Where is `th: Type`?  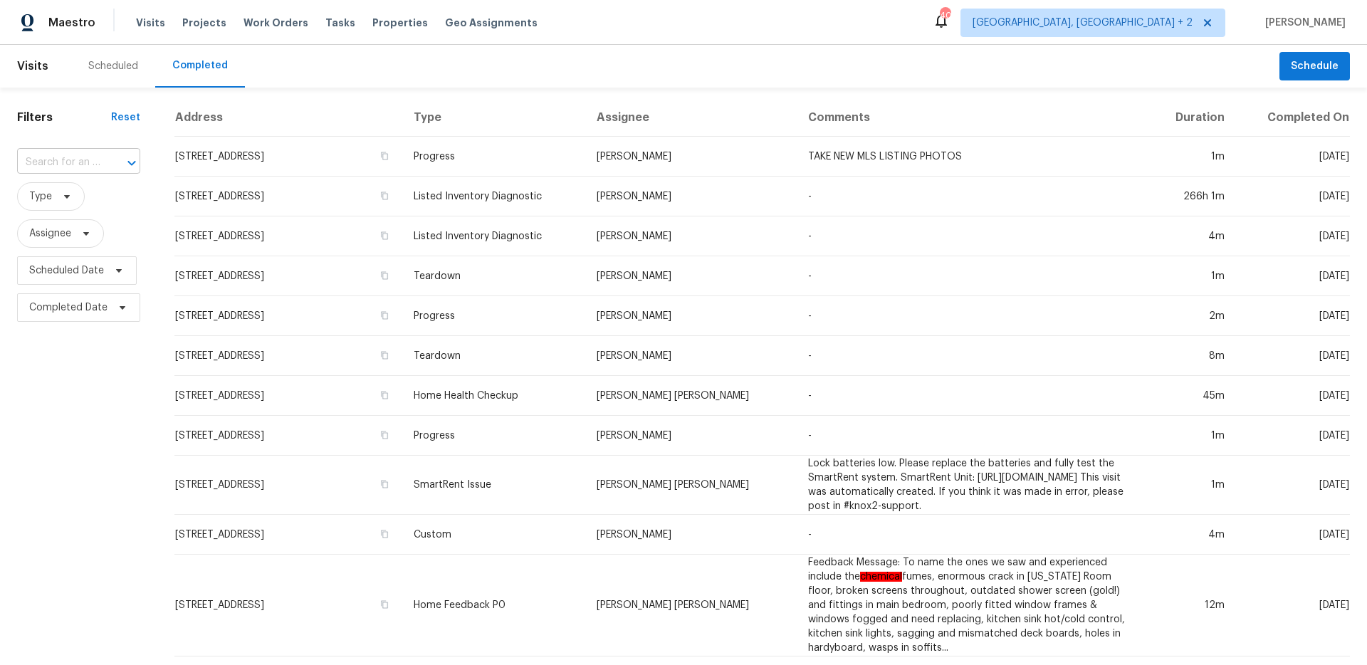 th: Type is located at coordinates (493, 117).